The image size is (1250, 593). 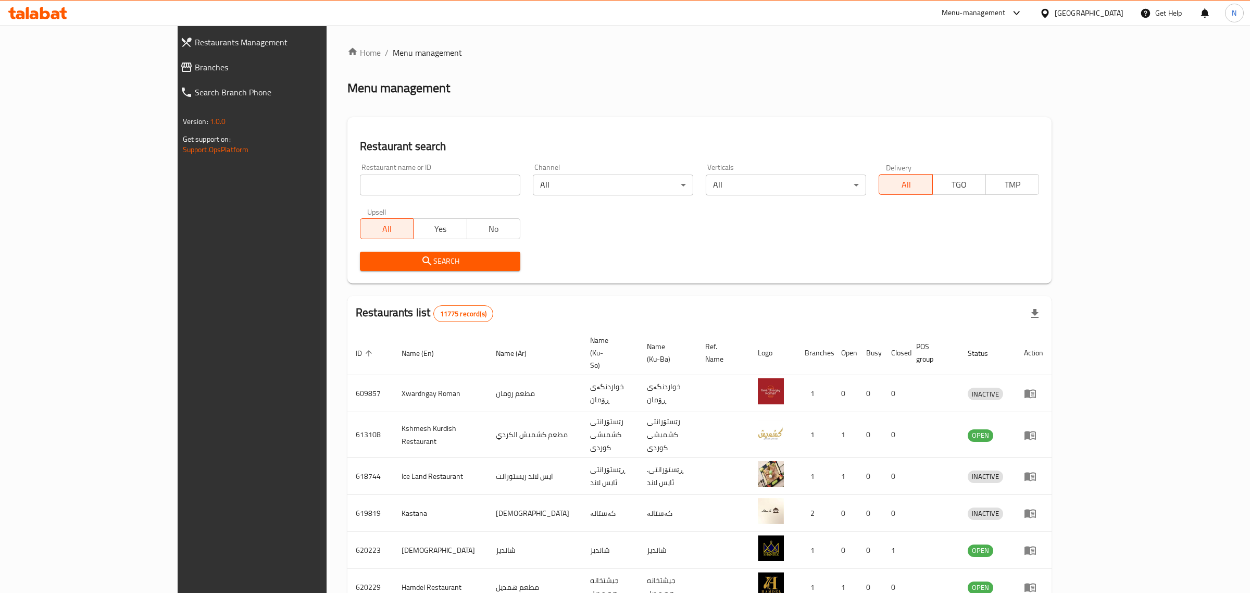 I want to click on a: Restaurants Management, so click(x=279, y=42).